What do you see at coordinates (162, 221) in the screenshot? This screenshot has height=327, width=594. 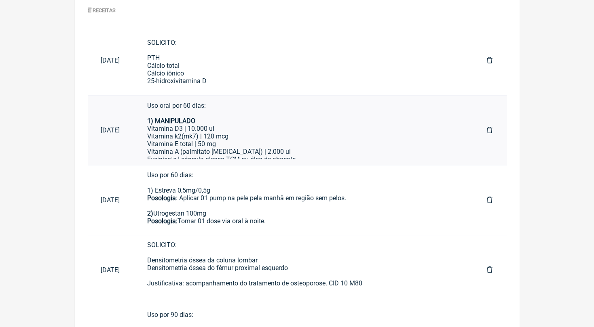 I see `strong: Posologia:` at bounding box center [162, 221].